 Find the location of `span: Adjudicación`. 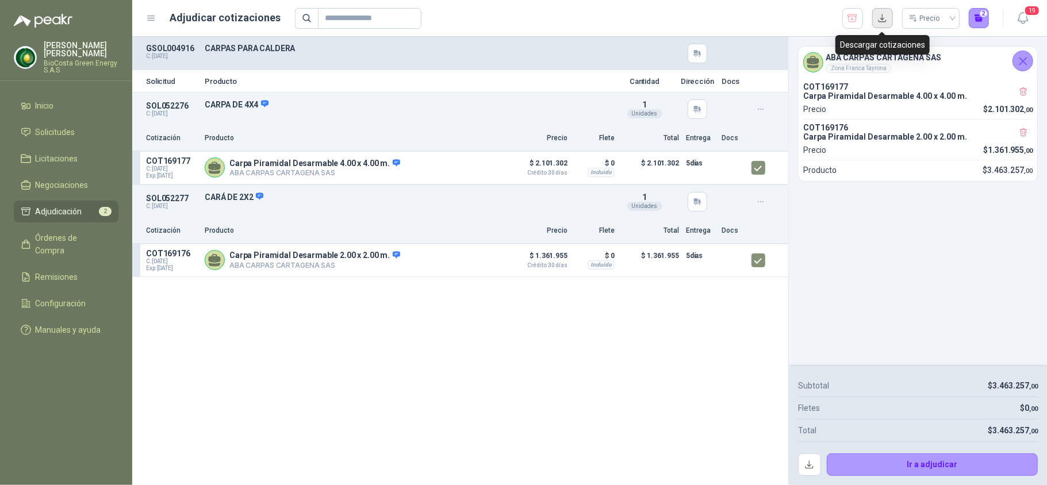

span: Adjudicación is located at coordinates (59, 212).